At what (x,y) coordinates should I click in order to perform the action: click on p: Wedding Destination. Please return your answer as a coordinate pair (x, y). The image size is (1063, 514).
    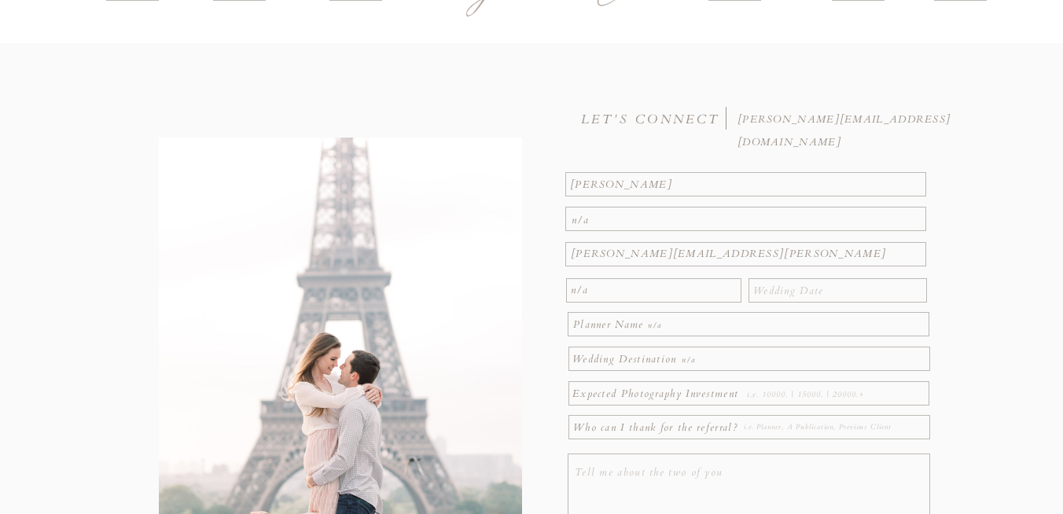
    Looking at the image, I should click on (624, 357).